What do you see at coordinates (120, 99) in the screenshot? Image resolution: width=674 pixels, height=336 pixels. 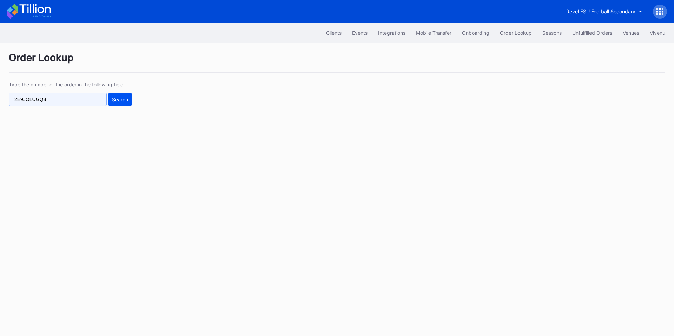 I see `div: Search` at bounding box center [120, 99].